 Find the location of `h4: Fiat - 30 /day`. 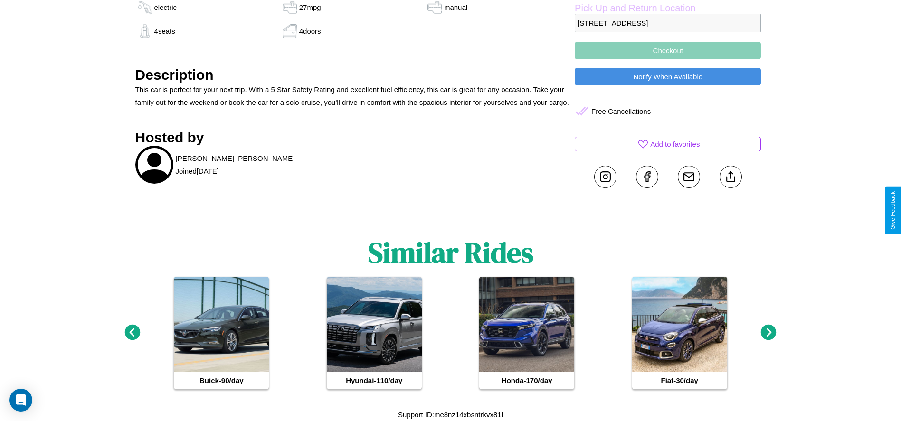

h4: Fiat - 30 /day is located at coordinates (680, 381).